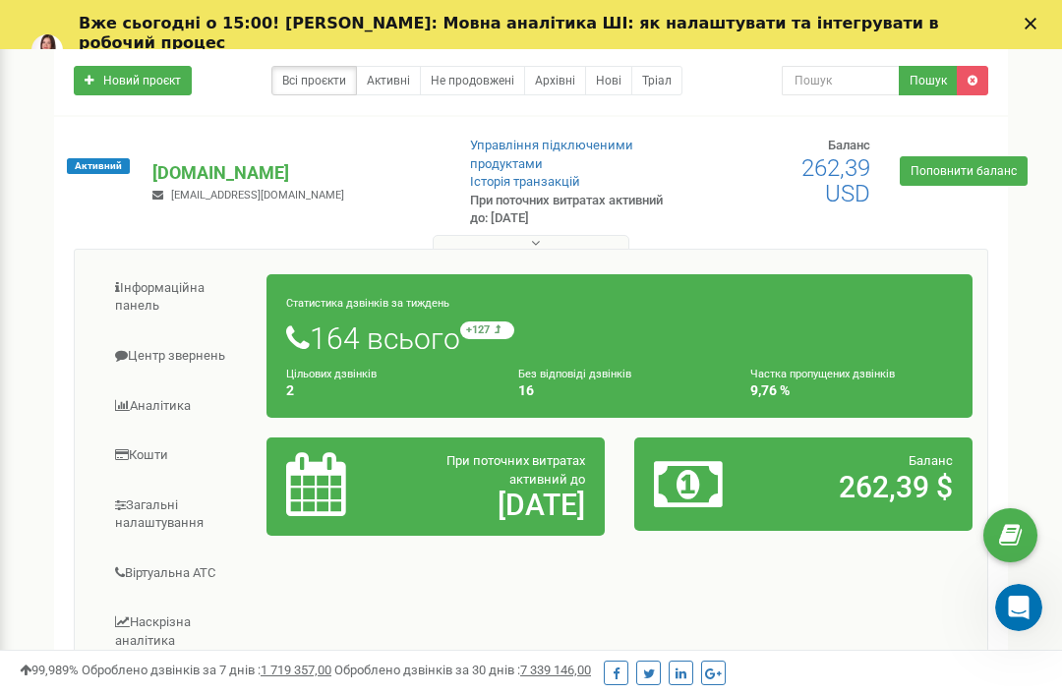 This screenshot has height=695, width=1062. What do you see at coordinates (178, 573) in the screenshot?
I see `a: Віртуальна АТС` at bounding box center [178, 573].